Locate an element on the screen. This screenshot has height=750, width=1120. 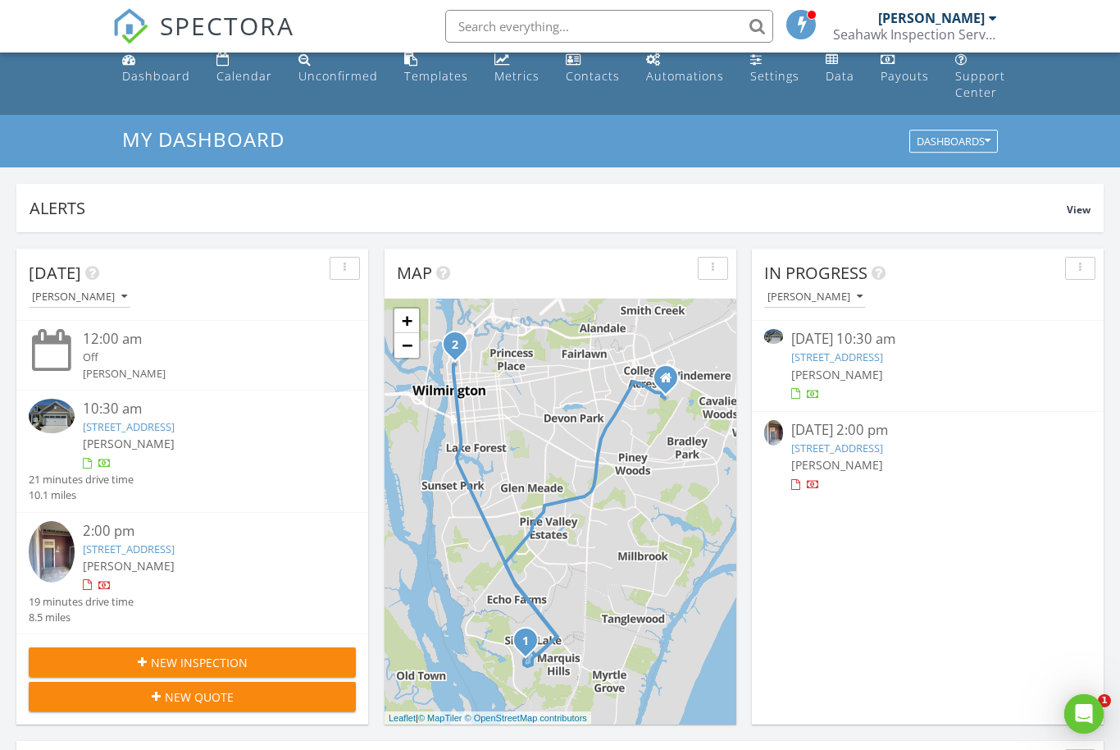
i: 2 is located at coordinates (455, 345).